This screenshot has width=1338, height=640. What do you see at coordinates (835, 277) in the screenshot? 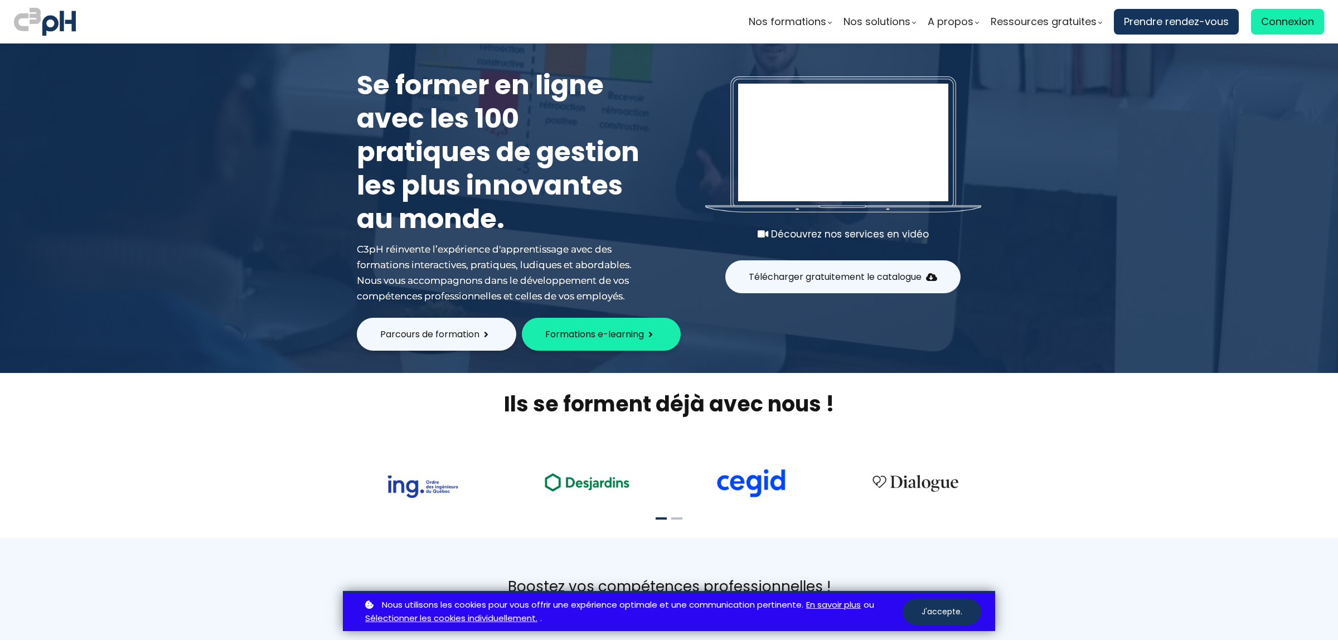
I see `span: Télécharger gratuitement le catalogue` at bounding box center [835, 277].